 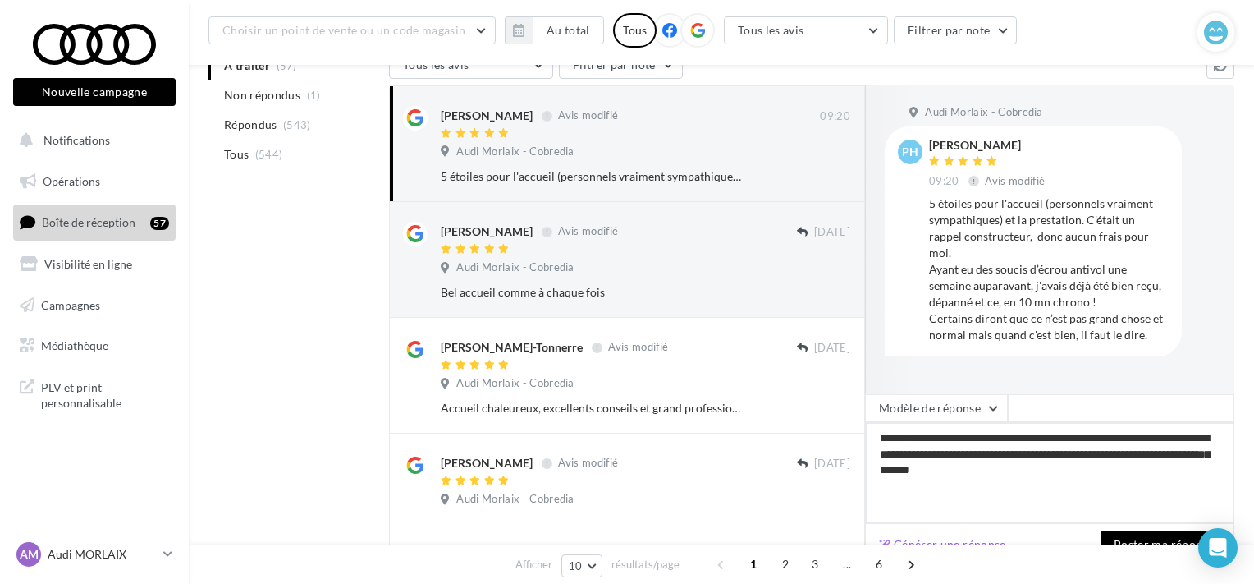 What do you see at coordinates (1218, 547) in the screenshot?
I see `div: Open Intercom Messenger` at bounding box center [1218, 547].